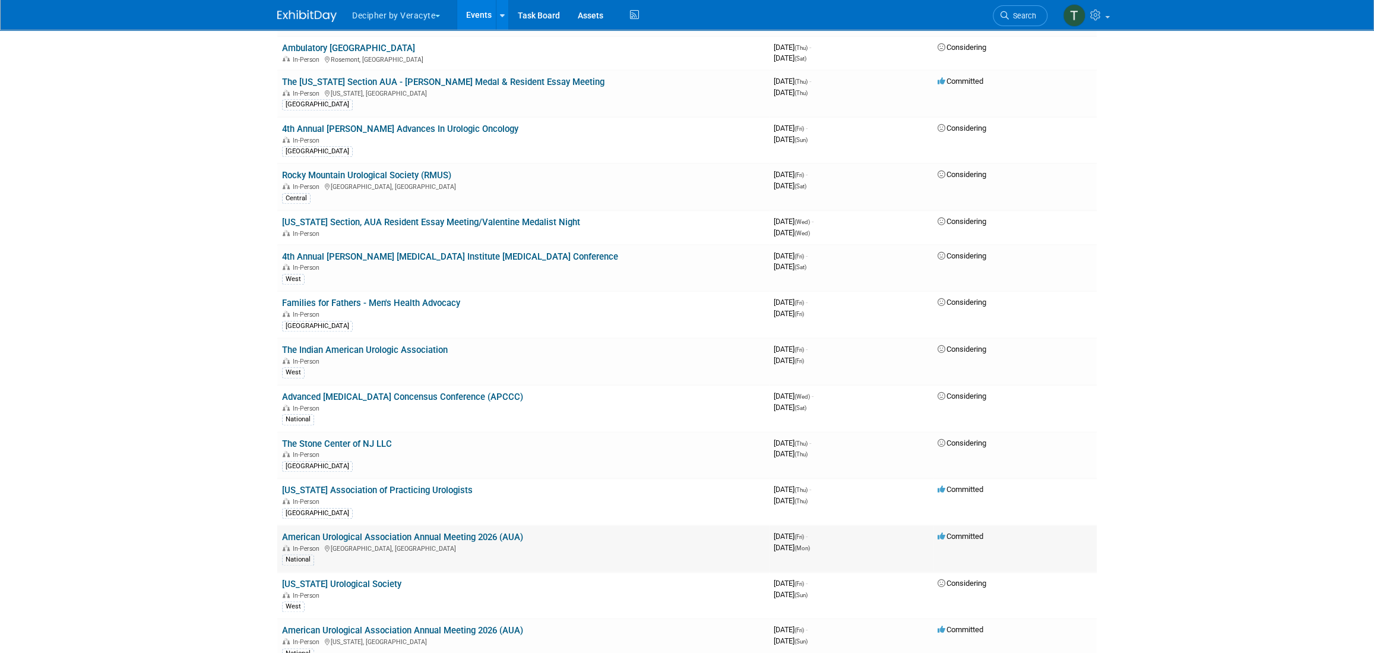 The height and width of the screenshot is (653, 1374). I want to click on a: Rocky Mountain Urological Society (RMUS), so click(366, 175).